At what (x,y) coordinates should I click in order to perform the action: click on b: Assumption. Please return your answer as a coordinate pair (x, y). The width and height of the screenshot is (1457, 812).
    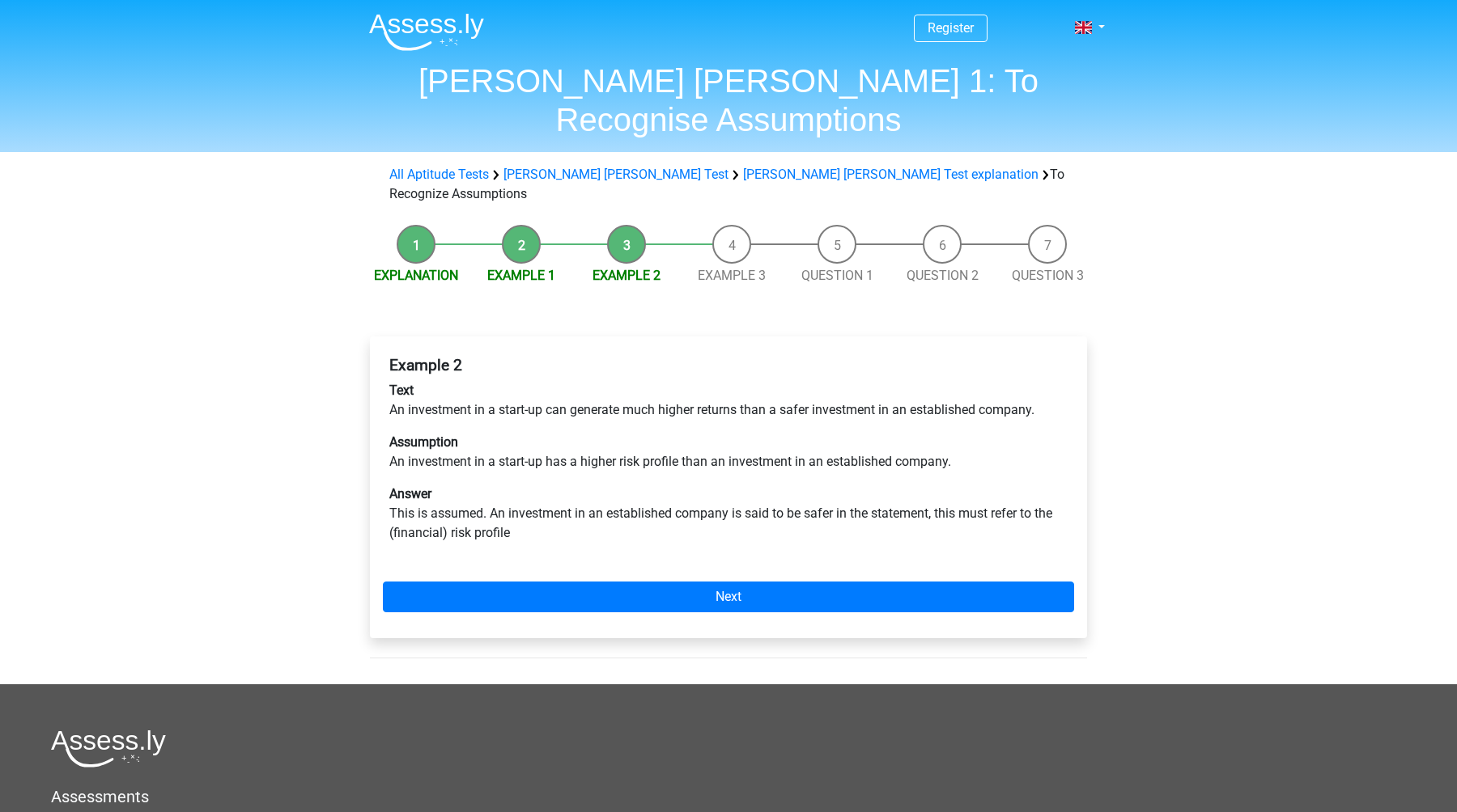
    Looking at the image, I should click on (423, 441).